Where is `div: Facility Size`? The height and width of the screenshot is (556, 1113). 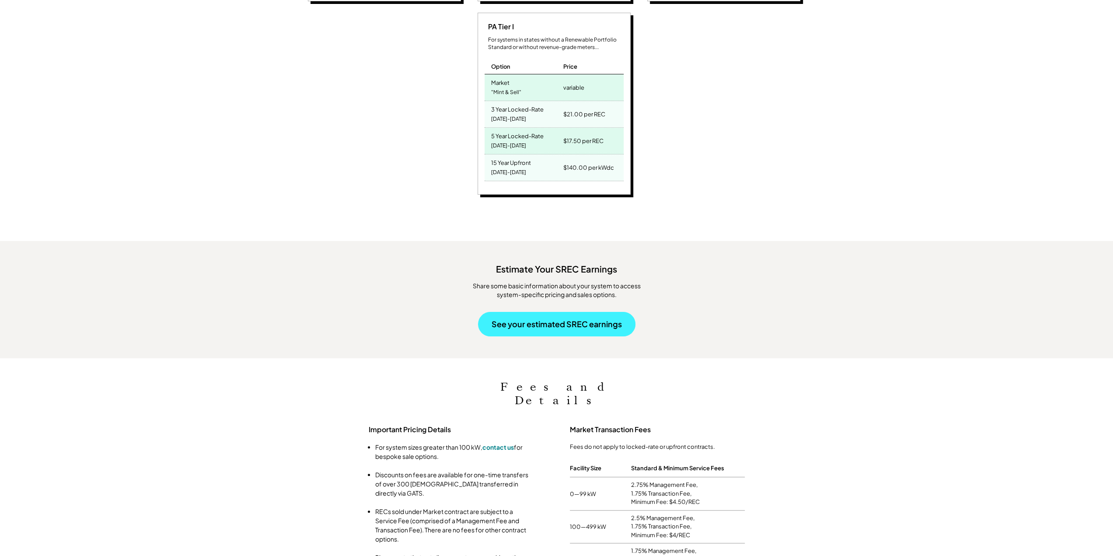 div: Facility Size is located at coordinates (585, 468).